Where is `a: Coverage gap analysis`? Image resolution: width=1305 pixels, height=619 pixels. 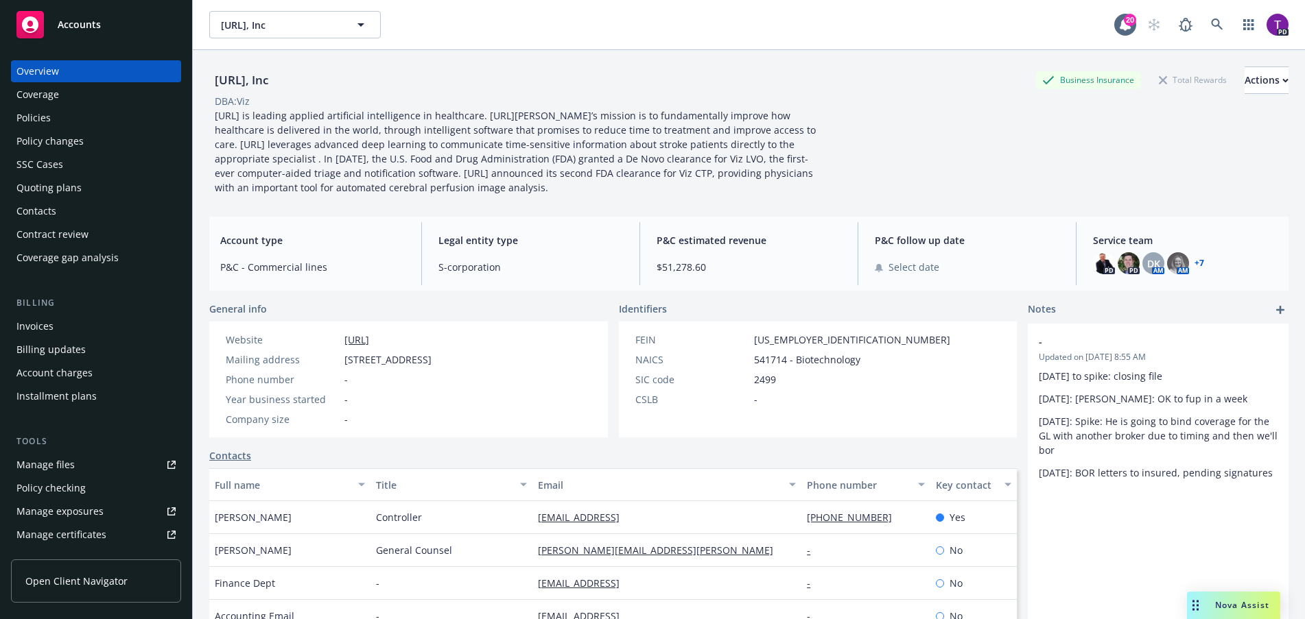
a: Coverage gap analysis is located at coordinates (96, 258).